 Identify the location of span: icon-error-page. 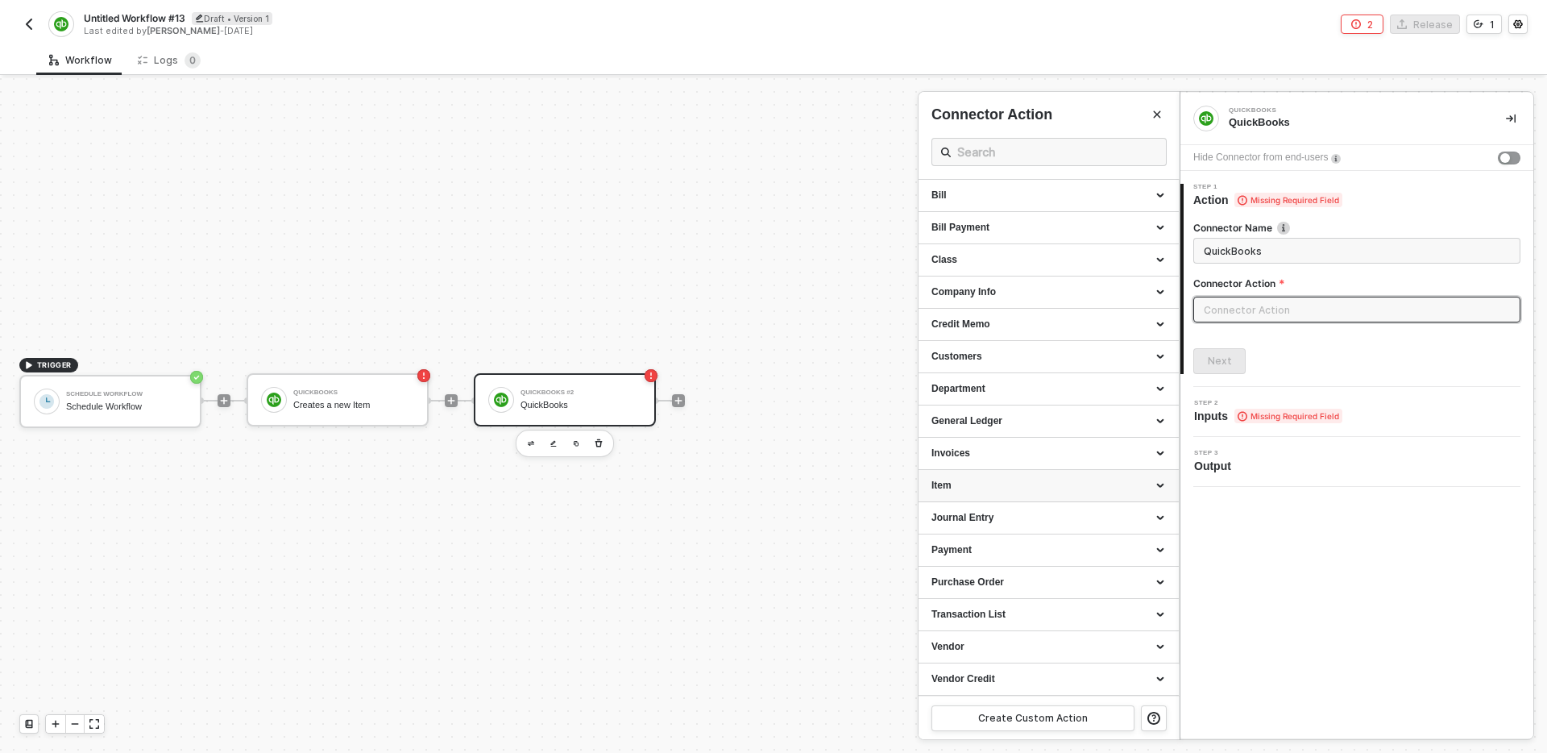
(1356, 24).